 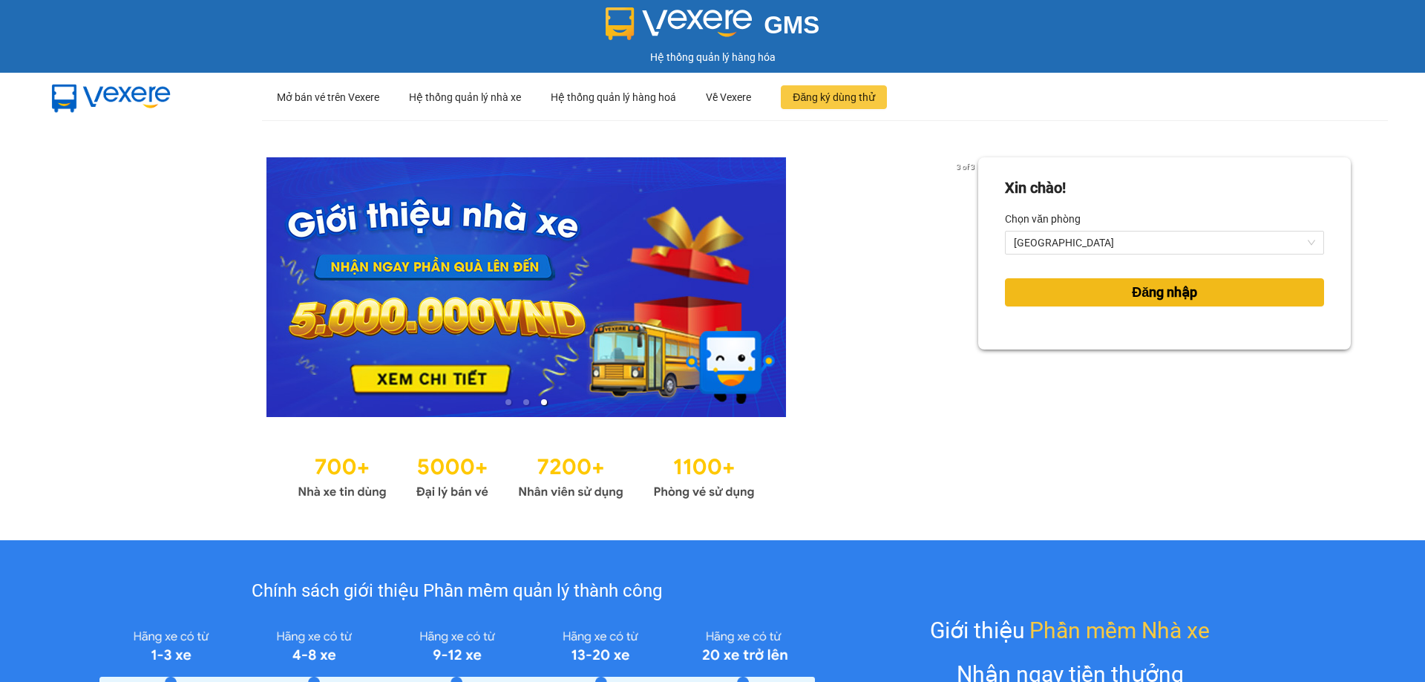 I want to click on li: slide item 3, so click(x=544, y=402).